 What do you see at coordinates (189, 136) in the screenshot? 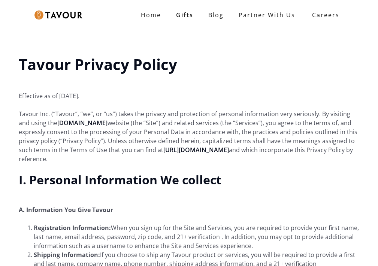
I see `p: Tavour Inc. (“Tavour”, “we”, or “us”) takes the privacy and protection of personal information ve...` at bounding box center [189, 136].